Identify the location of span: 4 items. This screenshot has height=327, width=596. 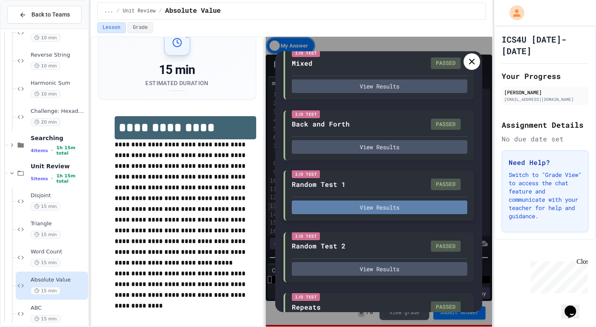
(39, 151).